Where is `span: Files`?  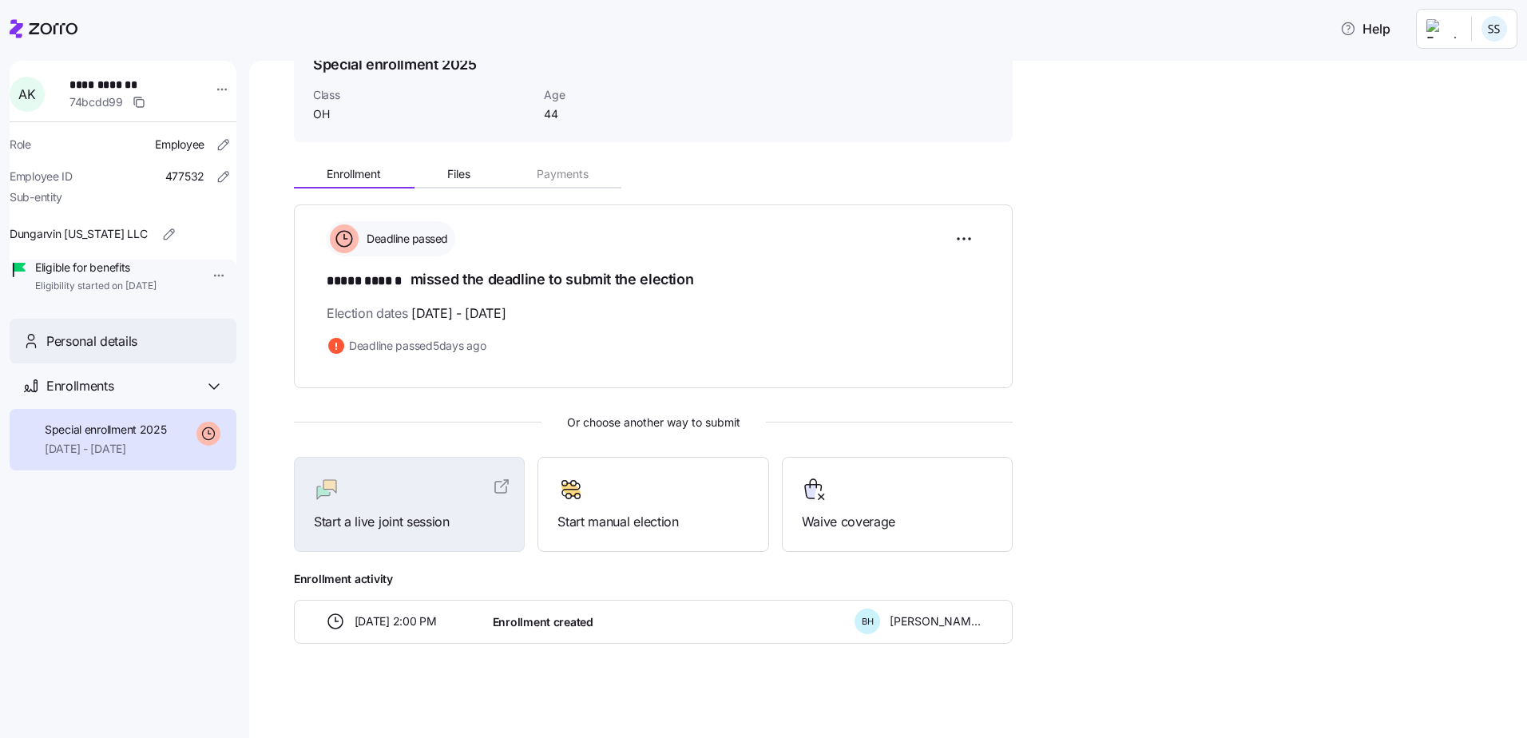
span: Files is located at coordinates (459, 174).